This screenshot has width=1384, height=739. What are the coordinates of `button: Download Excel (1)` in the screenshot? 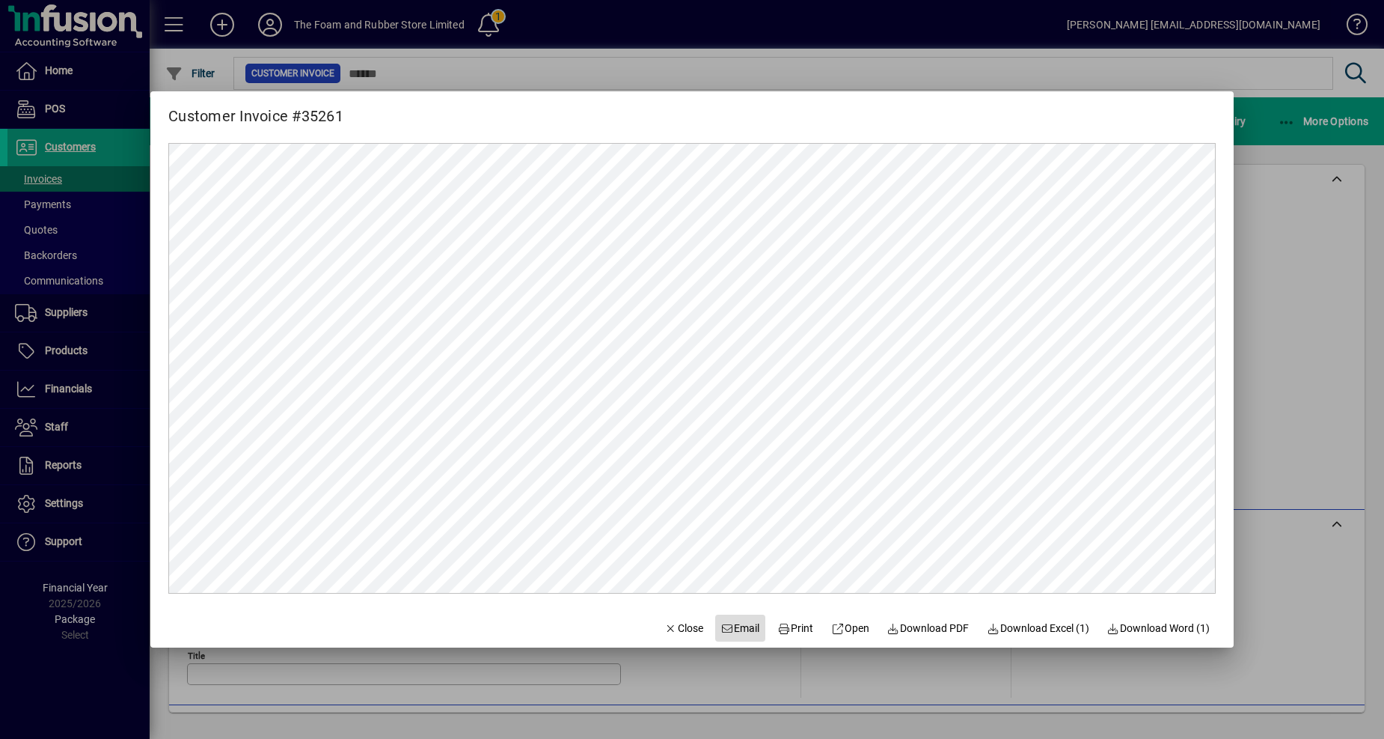 It's located at (1038, 628).